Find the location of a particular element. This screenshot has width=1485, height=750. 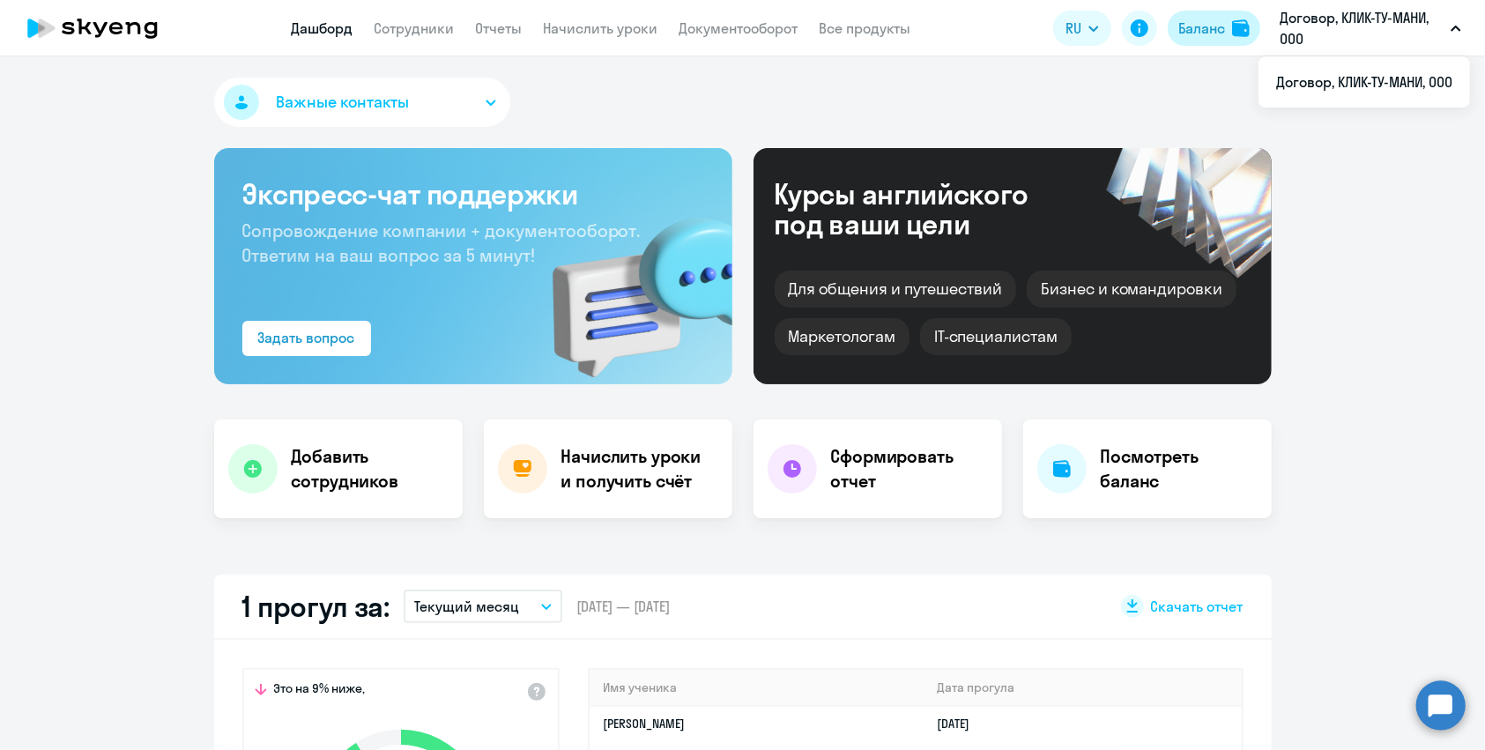

div: Бизнес и командировки is located at coordinates (1131, 289).